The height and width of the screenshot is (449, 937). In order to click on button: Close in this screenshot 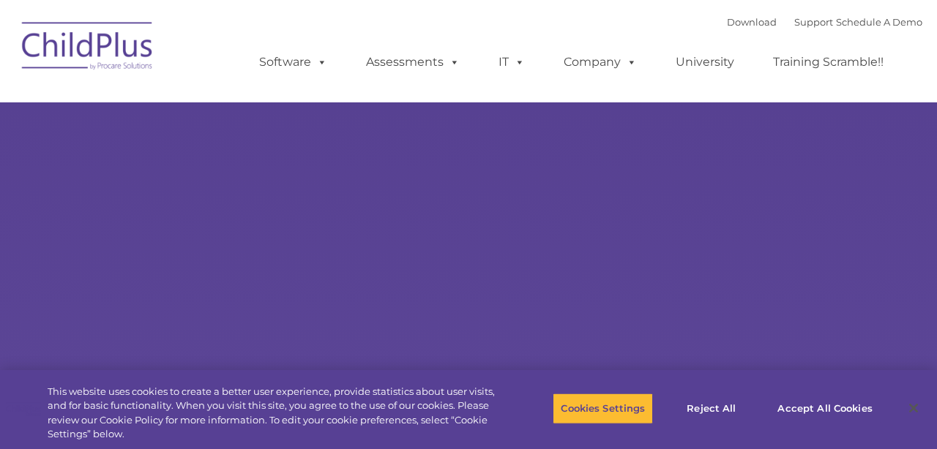, I will do `click(914, 408)`.